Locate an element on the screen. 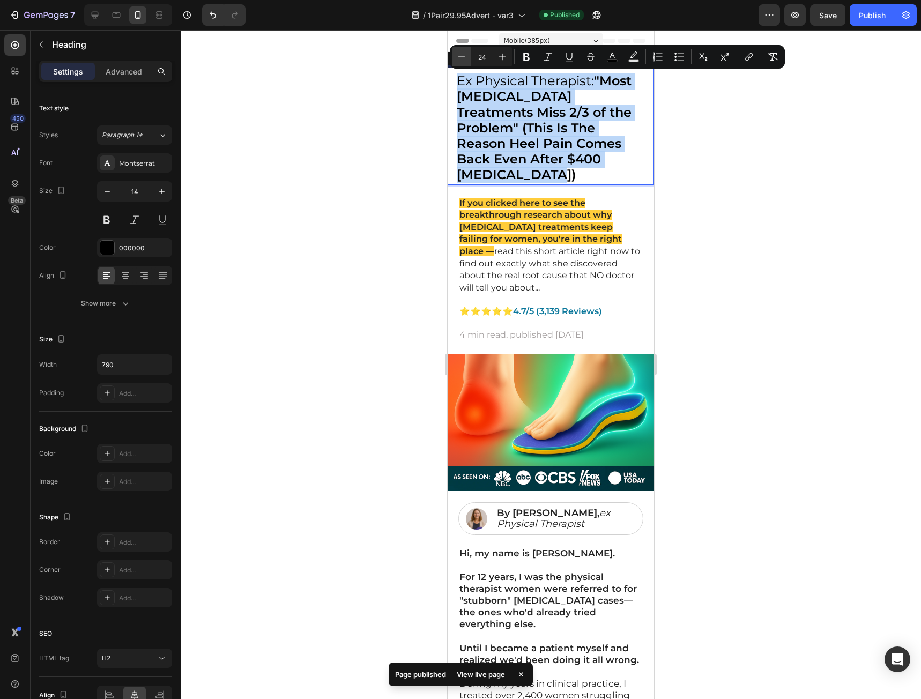 Image resolution: width=921 pixels, height=699 pixels. strong: 4.7/5 (3,139 Reviews) is located at coordinates (110, 281).